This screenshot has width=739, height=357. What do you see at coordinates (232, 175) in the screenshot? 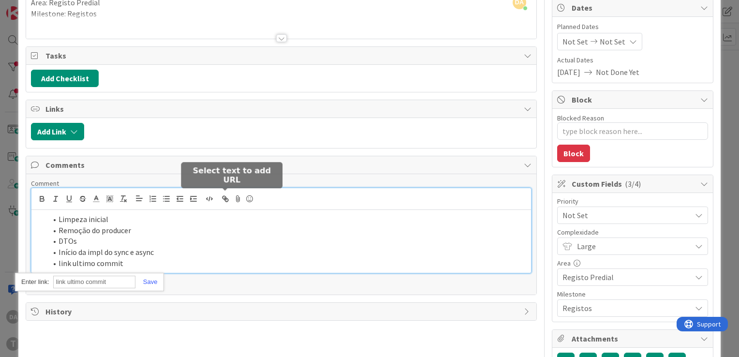
I see `h5: Select text to add URL` at bounding box center [232, 175].